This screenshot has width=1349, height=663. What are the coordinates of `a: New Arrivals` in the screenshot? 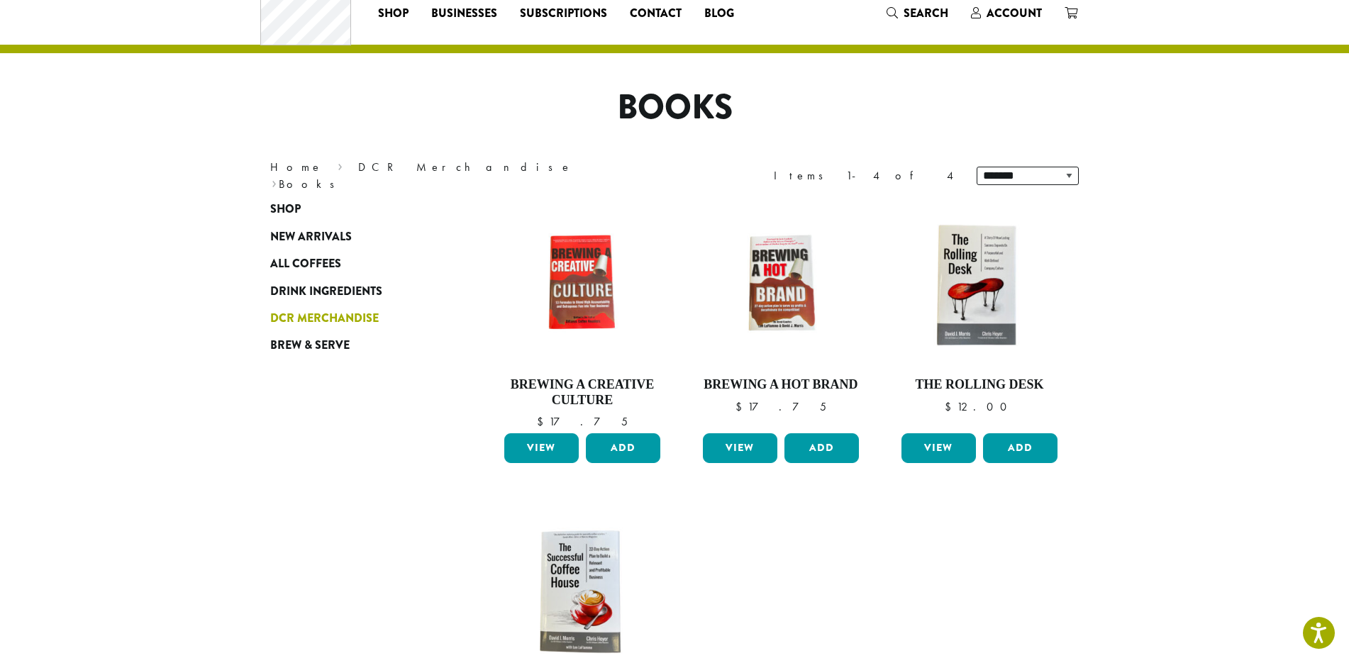 It's located at (355, 237).